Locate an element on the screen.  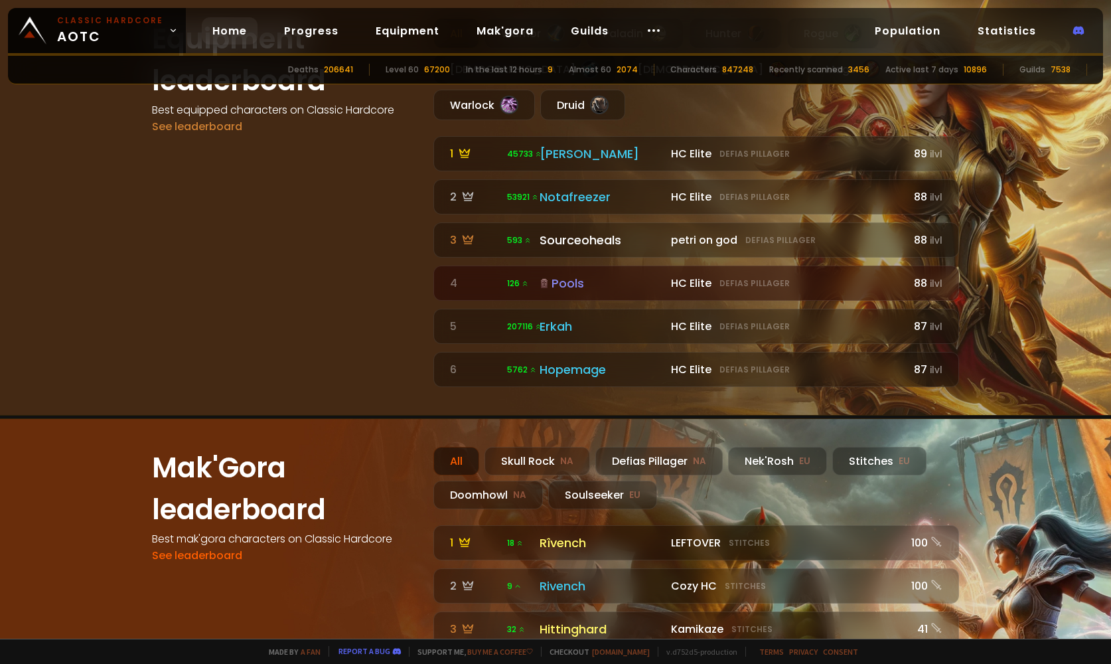
span: 126 is located at coordinates (518, 283).